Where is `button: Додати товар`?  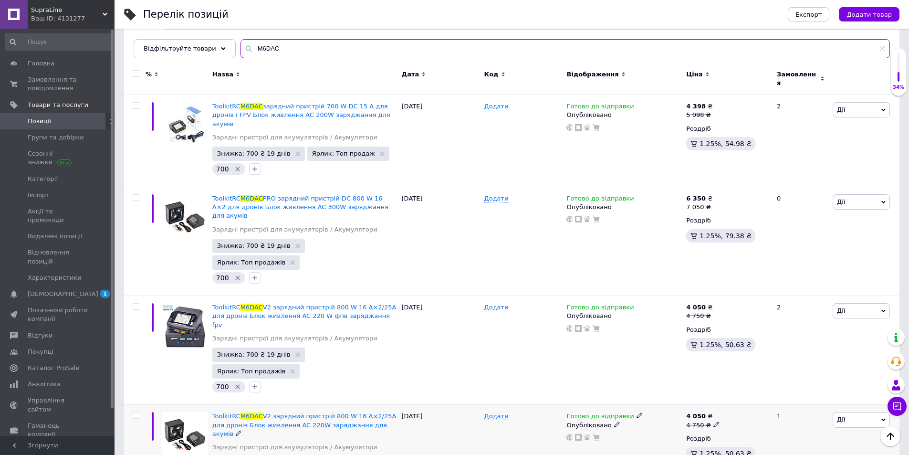 button: Додати товар is located at coordinates (869, 14).